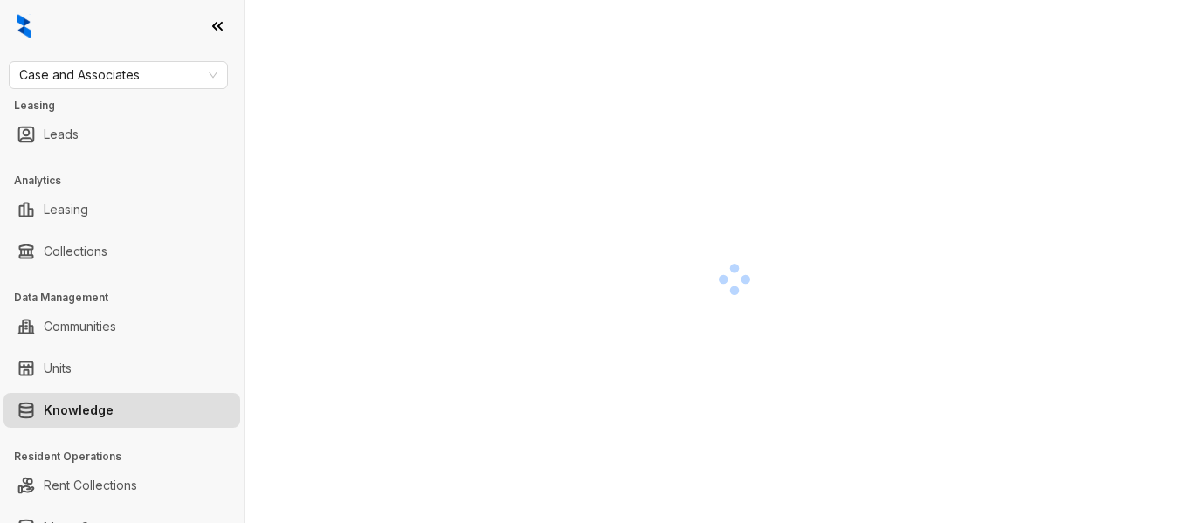  Describe the element at coordinates (121, 252) in the screenshot. I see `li: Collections` at that location.